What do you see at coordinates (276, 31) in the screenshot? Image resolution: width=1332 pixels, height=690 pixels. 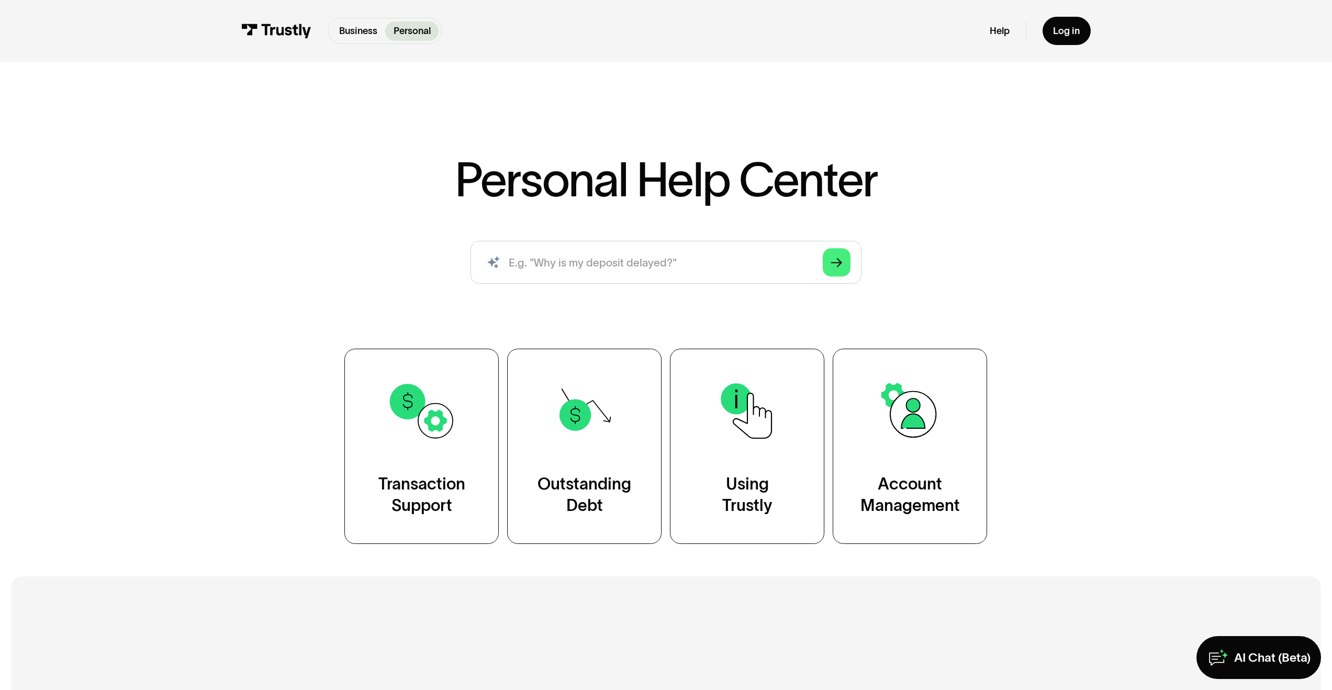 I see `img: Trustly Logo` at bounding box center [276, 31].